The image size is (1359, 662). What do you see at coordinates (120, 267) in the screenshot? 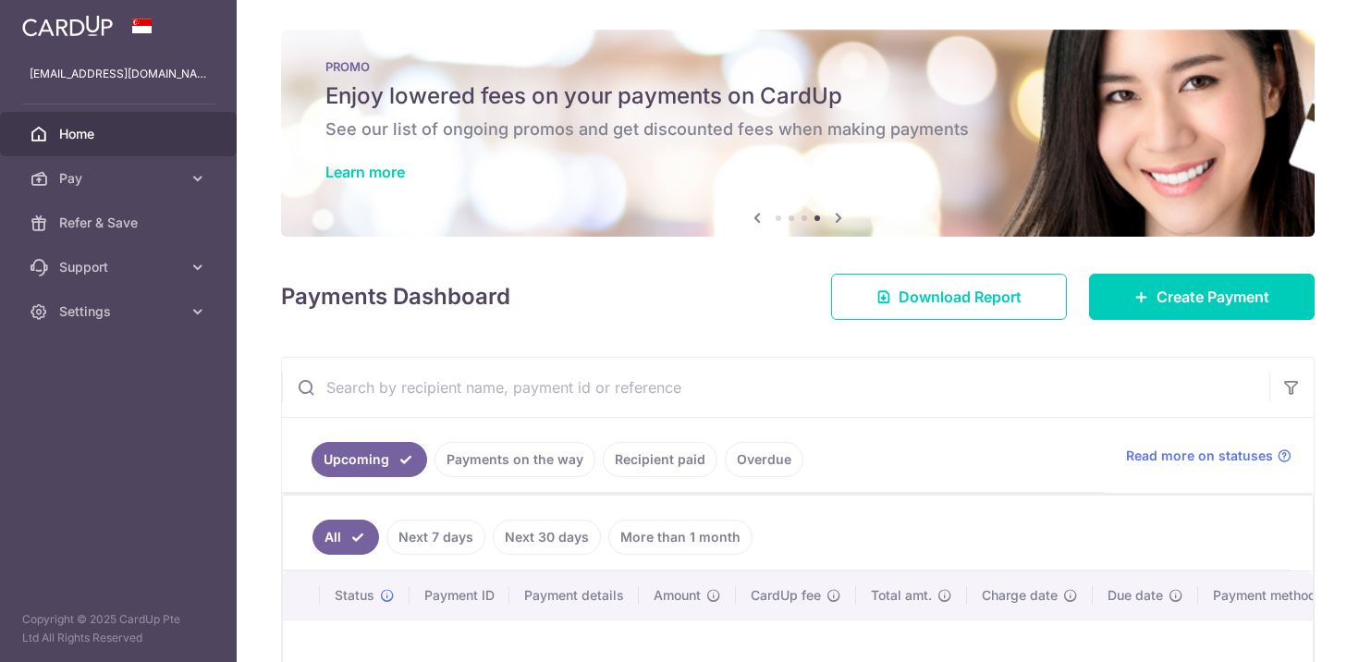
I see `span: Support` at bounding box center [120, 267].